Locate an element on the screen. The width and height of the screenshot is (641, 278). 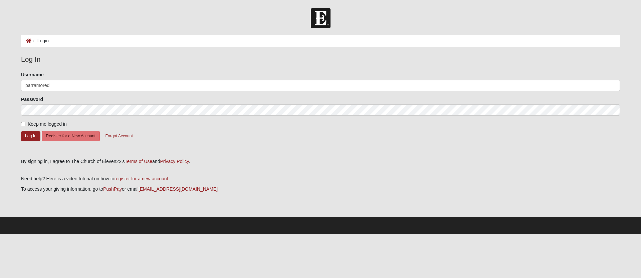
input: Keep me logged in is located at coordinates (23, 124).